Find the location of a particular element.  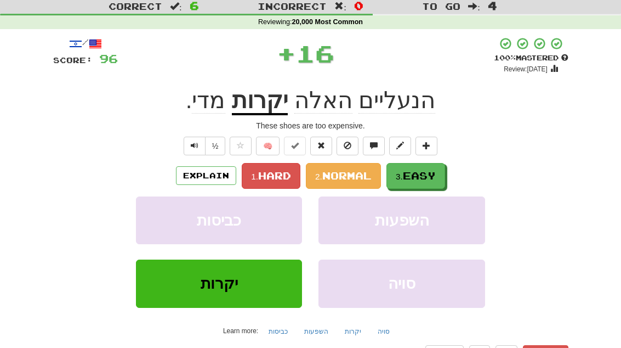

span: הנעליים is located at coordinates (397, 100).